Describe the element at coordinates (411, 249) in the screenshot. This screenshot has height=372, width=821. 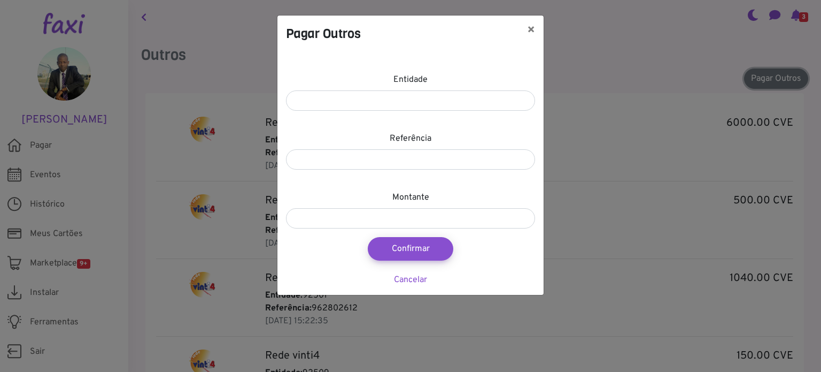
I see `button: Confirmar` at that location.